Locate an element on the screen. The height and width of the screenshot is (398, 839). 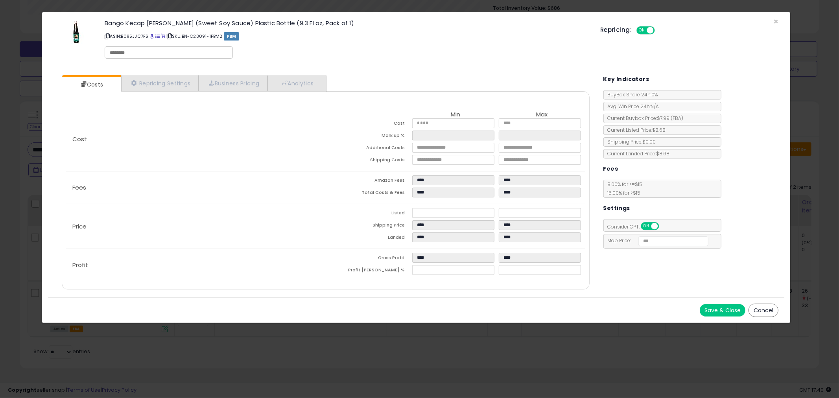
th: Min is located at coordinates (455, 115).